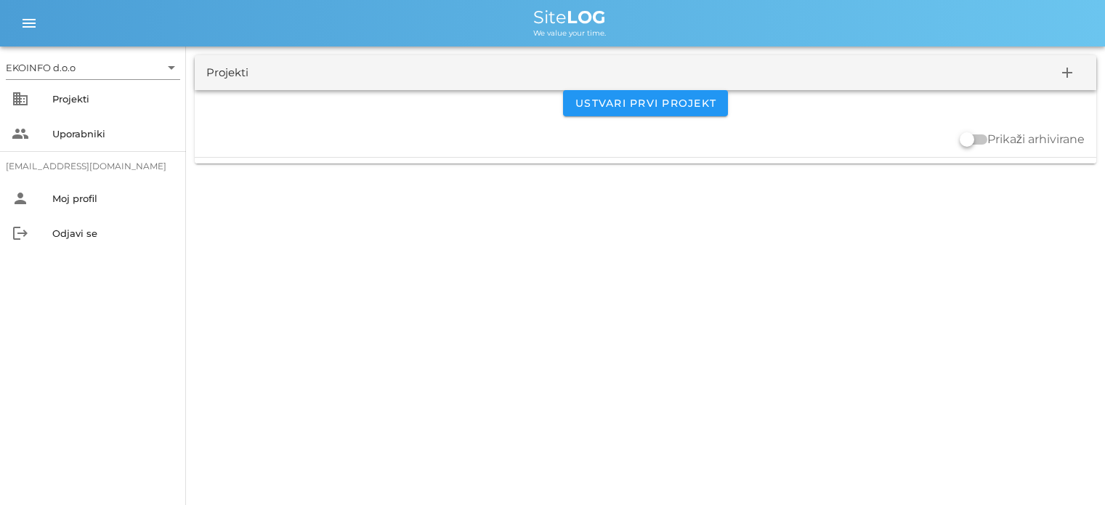 The width and height of the screenshot is (1105, 505). What do you see at coordinates (586, 17) in the screenshot?
I see `b: LOG` at bounding box center [586, 17].